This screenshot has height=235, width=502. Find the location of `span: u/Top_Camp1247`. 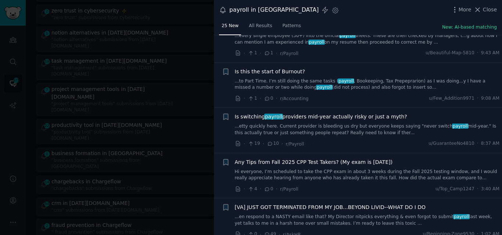

span: u/Top_Camp1247 is located at coordinates (455, 190).